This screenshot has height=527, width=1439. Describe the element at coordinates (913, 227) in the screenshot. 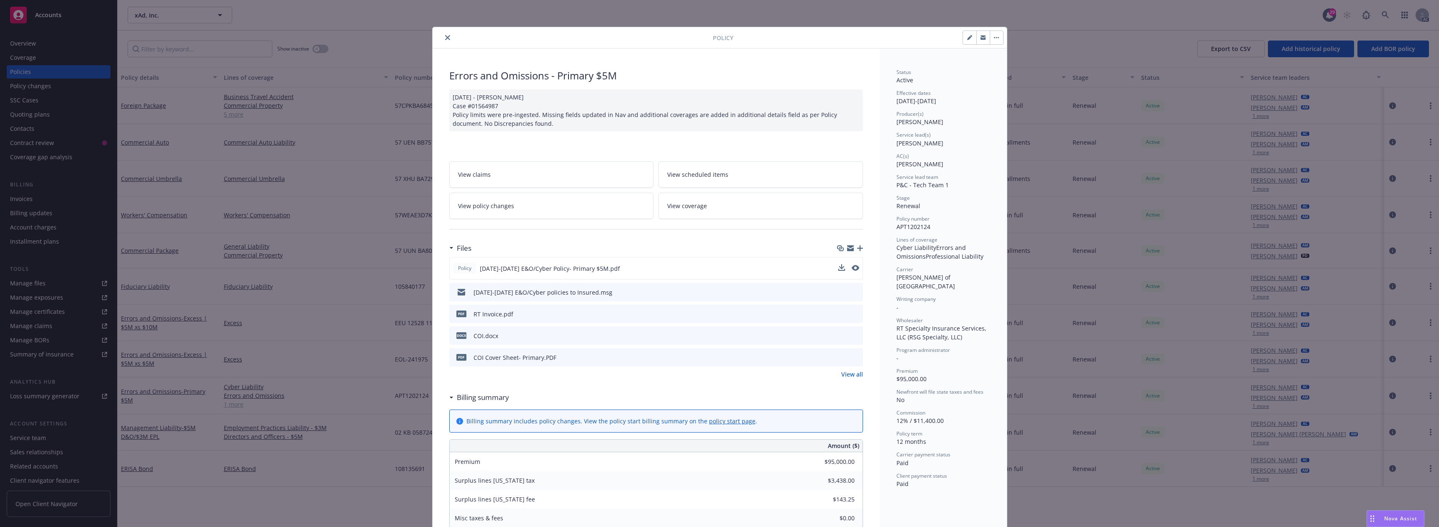

I see `span: APT1202124` at that location.